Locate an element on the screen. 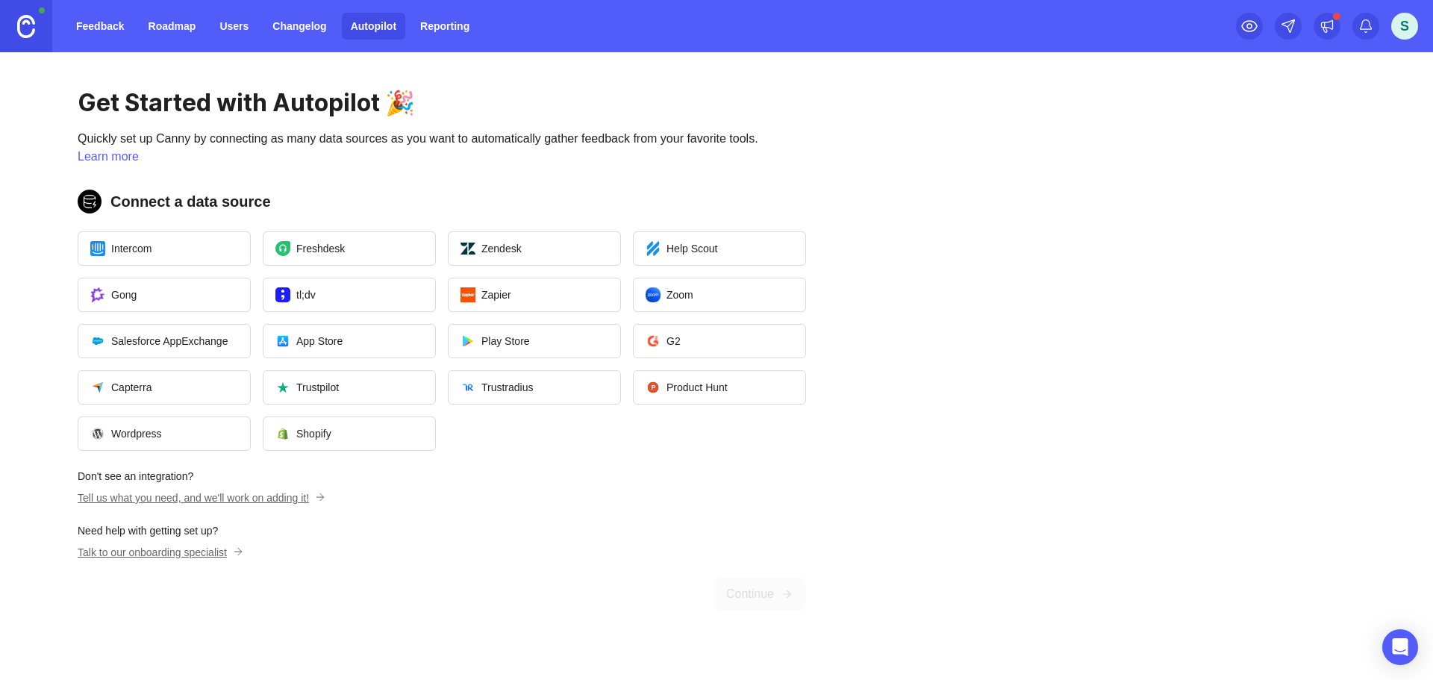 Image resolution: width=1433 pixels, height=680 pixels. span: Play Store is located at coordinates (495, 341).